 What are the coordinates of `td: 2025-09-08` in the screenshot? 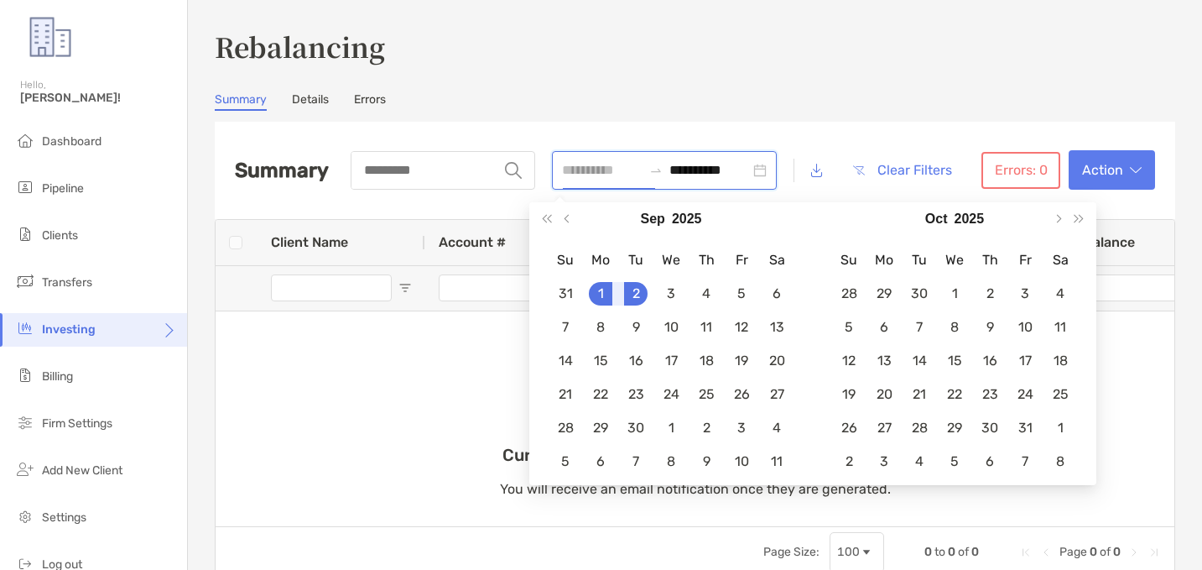 It's located at (601, 327).